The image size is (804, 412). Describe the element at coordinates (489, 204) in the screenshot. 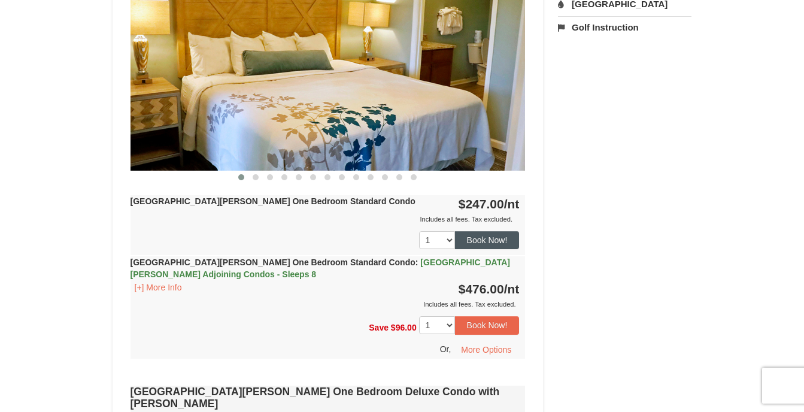

I see `strong: $247.00` at that location.